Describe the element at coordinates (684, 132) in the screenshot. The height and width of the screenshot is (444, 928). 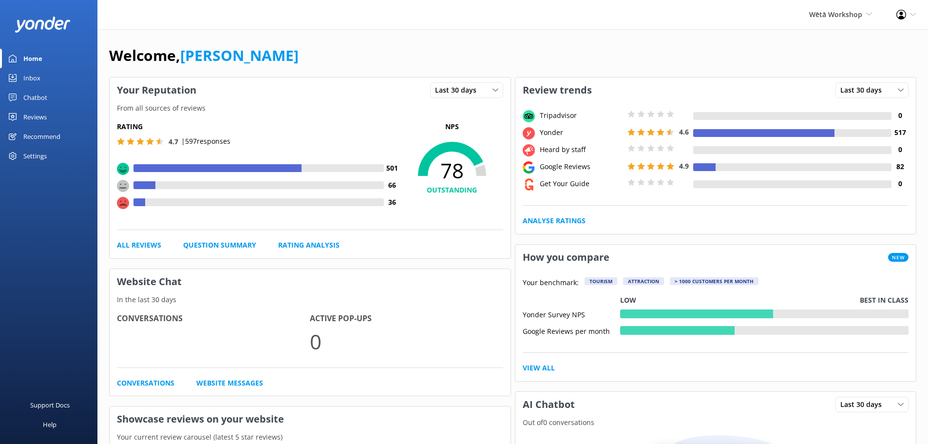
I see `span: 4.6` at that location.